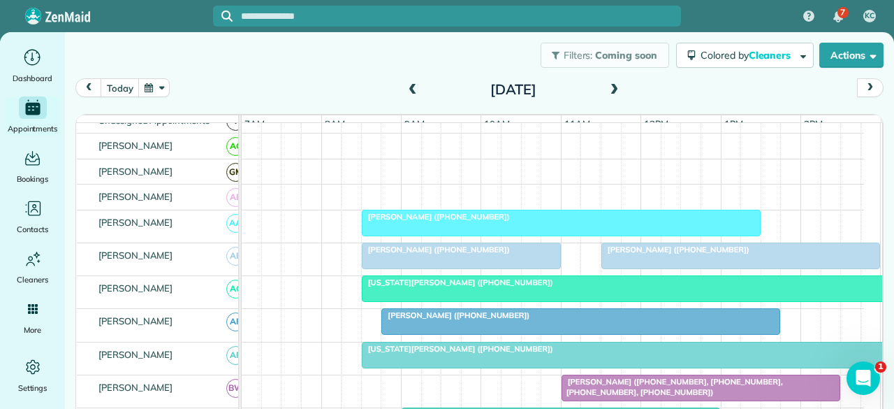 Image resolution: width=894 pixels, height=409 pixels. Describe the element at coordinates (235, 172) in the screenshot. I see `span: GM` at that location.